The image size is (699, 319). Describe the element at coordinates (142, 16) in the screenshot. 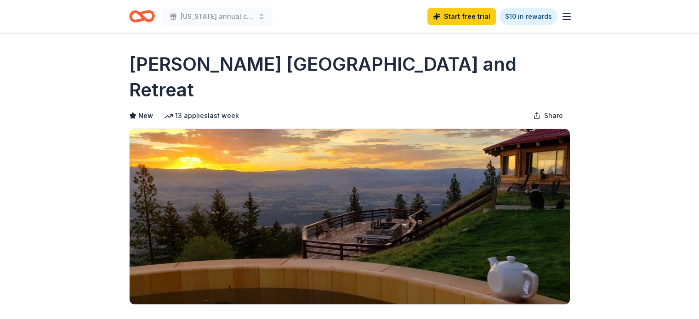

I see `a: Home` at that location.